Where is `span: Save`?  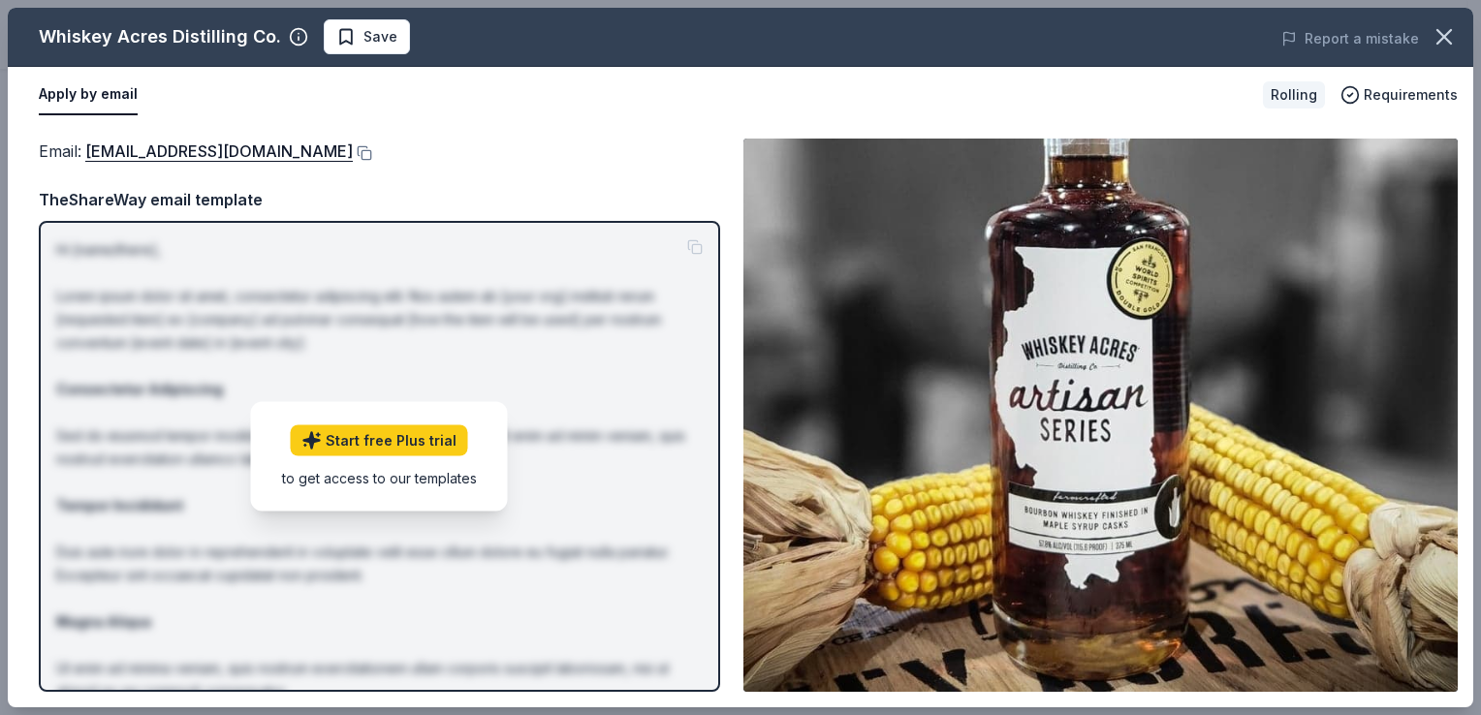 span: Save is located at coordinates (380, 37).